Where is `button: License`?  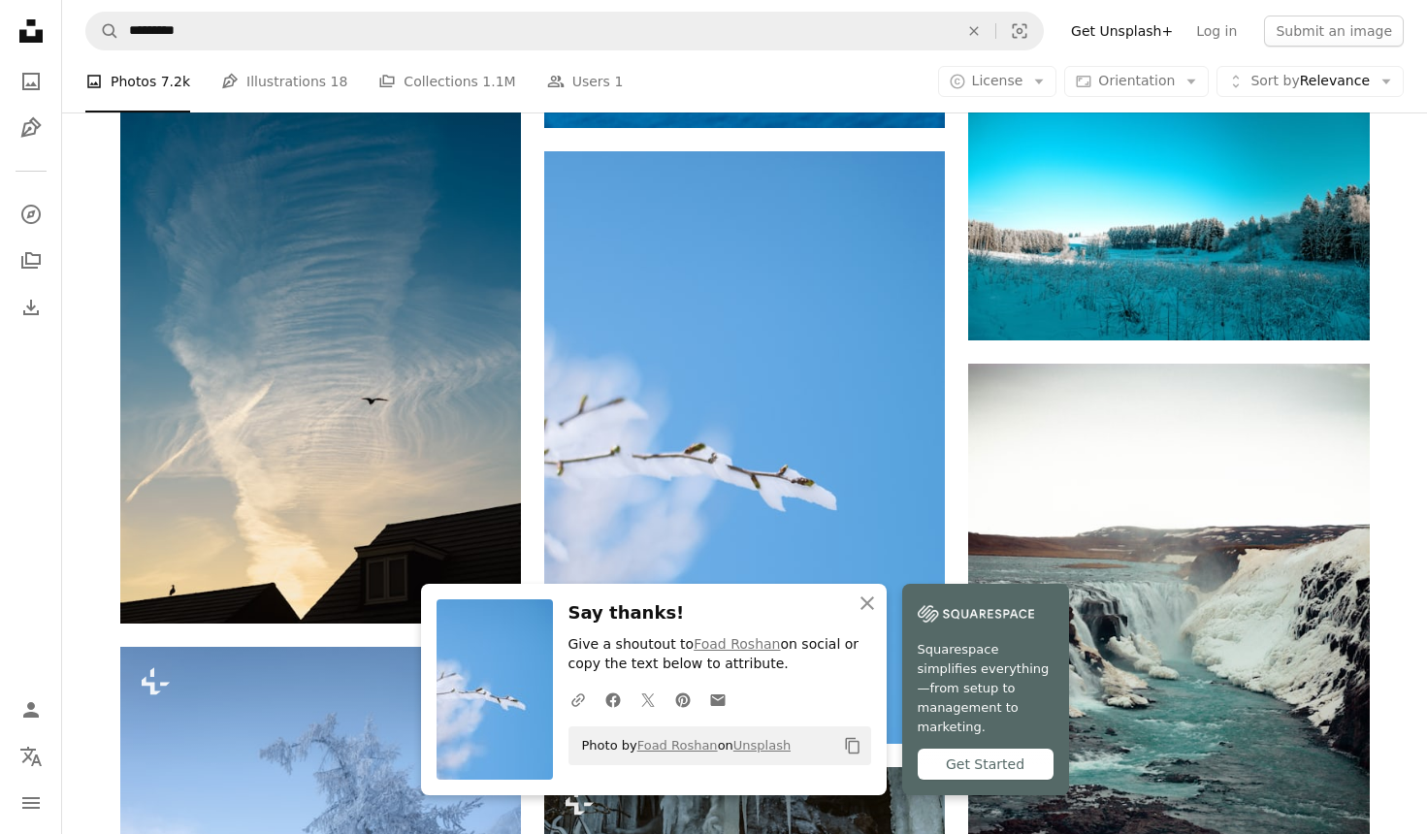 button: License is located at coordinates (997, 81).